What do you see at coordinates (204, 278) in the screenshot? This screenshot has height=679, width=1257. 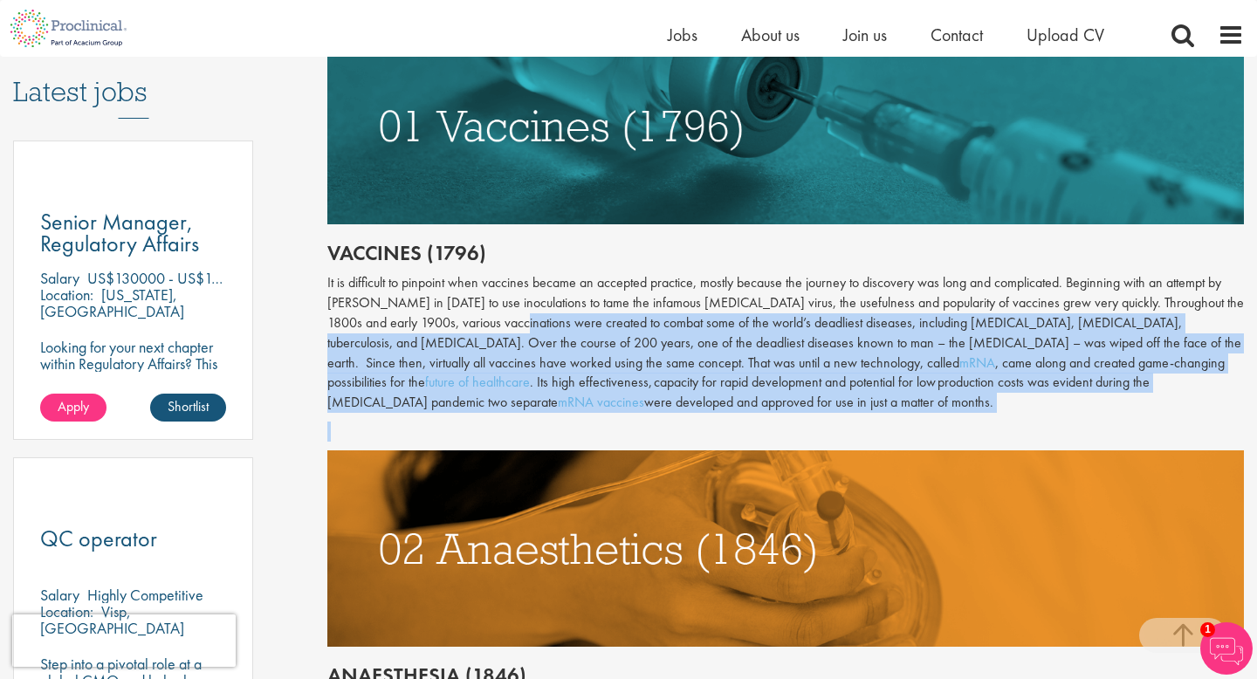 I see `p: US$130000 - US$145000 per annum` at bounding box center [204, 278].